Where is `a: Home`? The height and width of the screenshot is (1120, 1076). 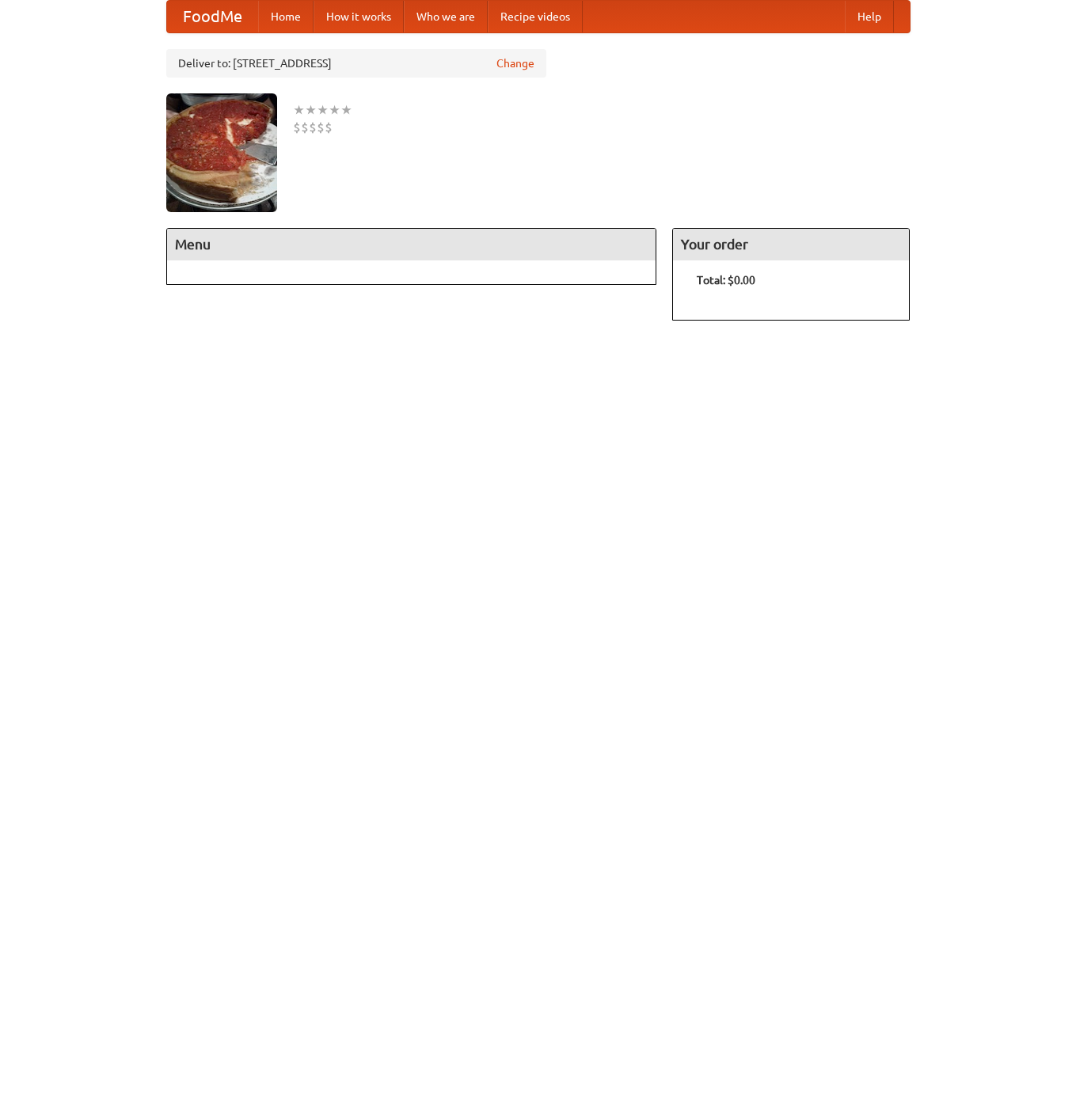
a: Home is located at coordinates (286, 17).